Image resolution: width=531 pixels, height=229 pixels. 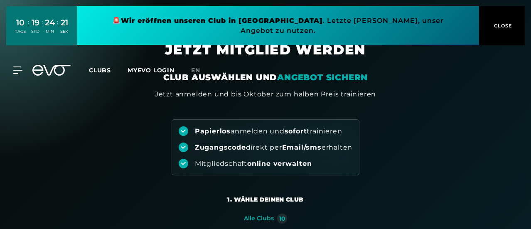 I want to click on button: CLOSE, so click(x=502, y=26).